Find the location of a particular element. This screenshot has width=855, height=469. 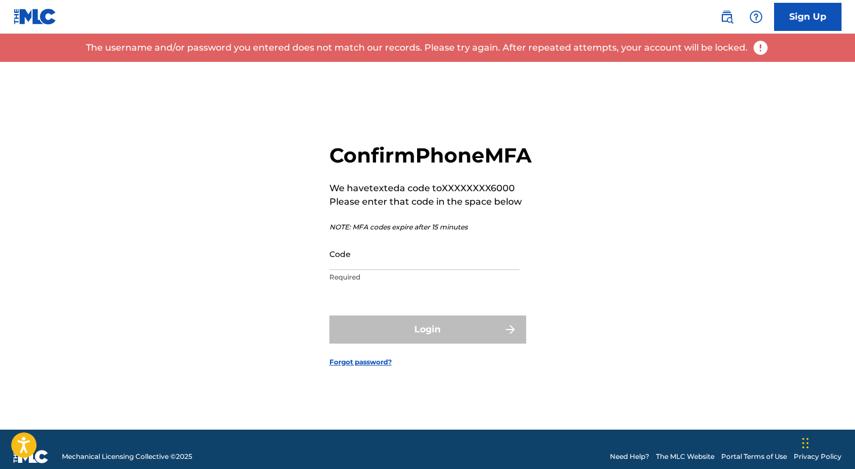

img: logo is located at coordinates (31, 457).